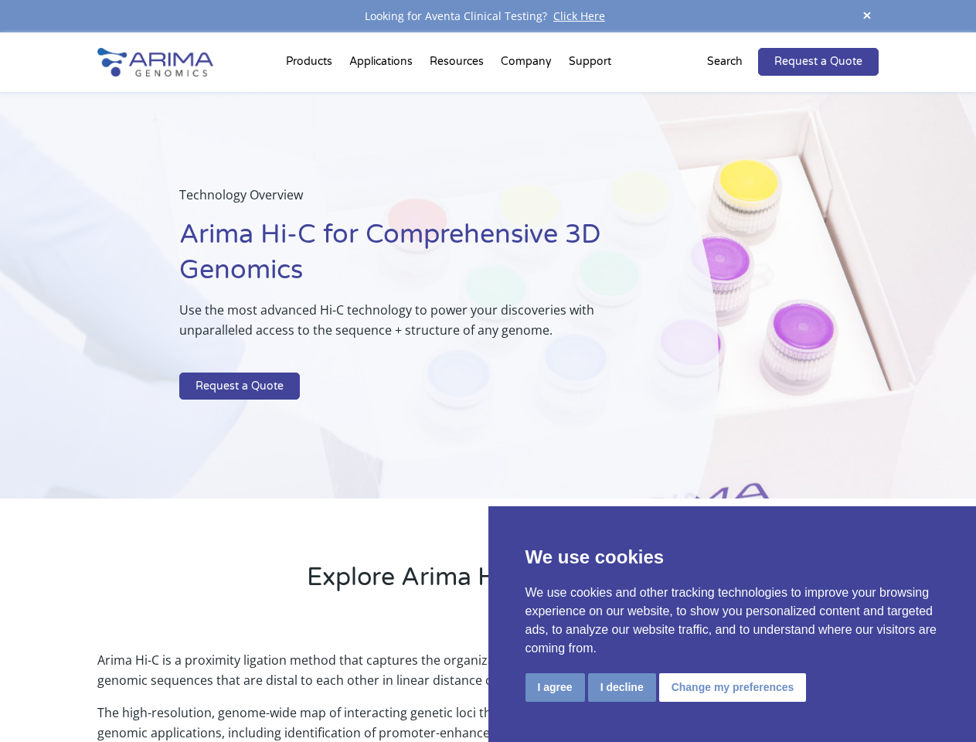  I want to click on p: Search, so click(725, 62).